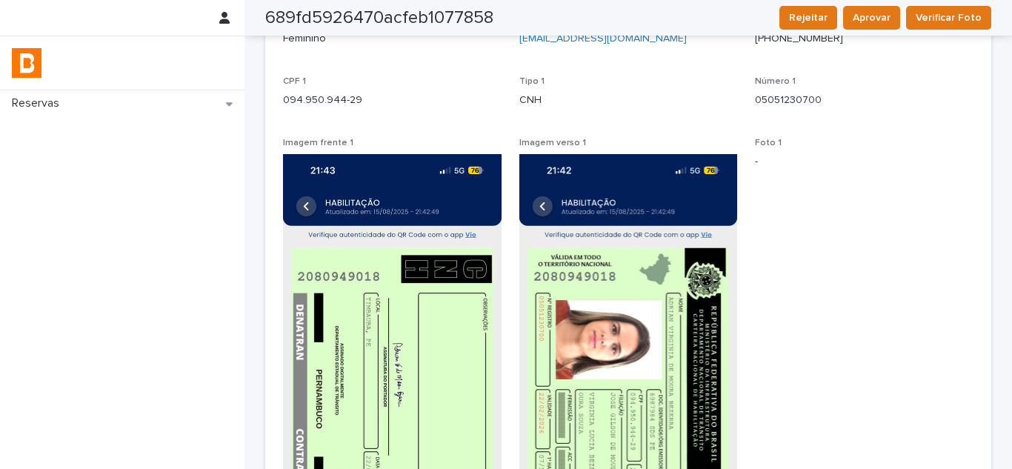 This screenshot has width=1012, height=469. I want to click on span: Imagem verso 1, so click(553, 143).